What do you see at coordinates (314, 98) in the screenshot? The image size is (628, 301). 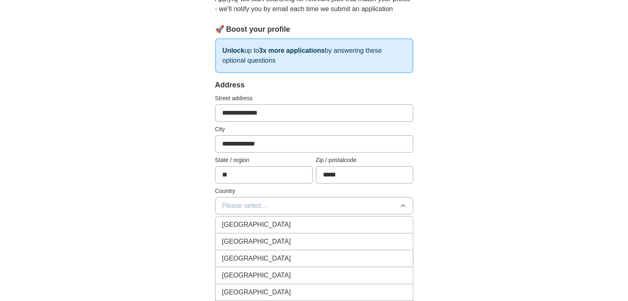 I see `label: Street address` at bounding box center [314, 98].